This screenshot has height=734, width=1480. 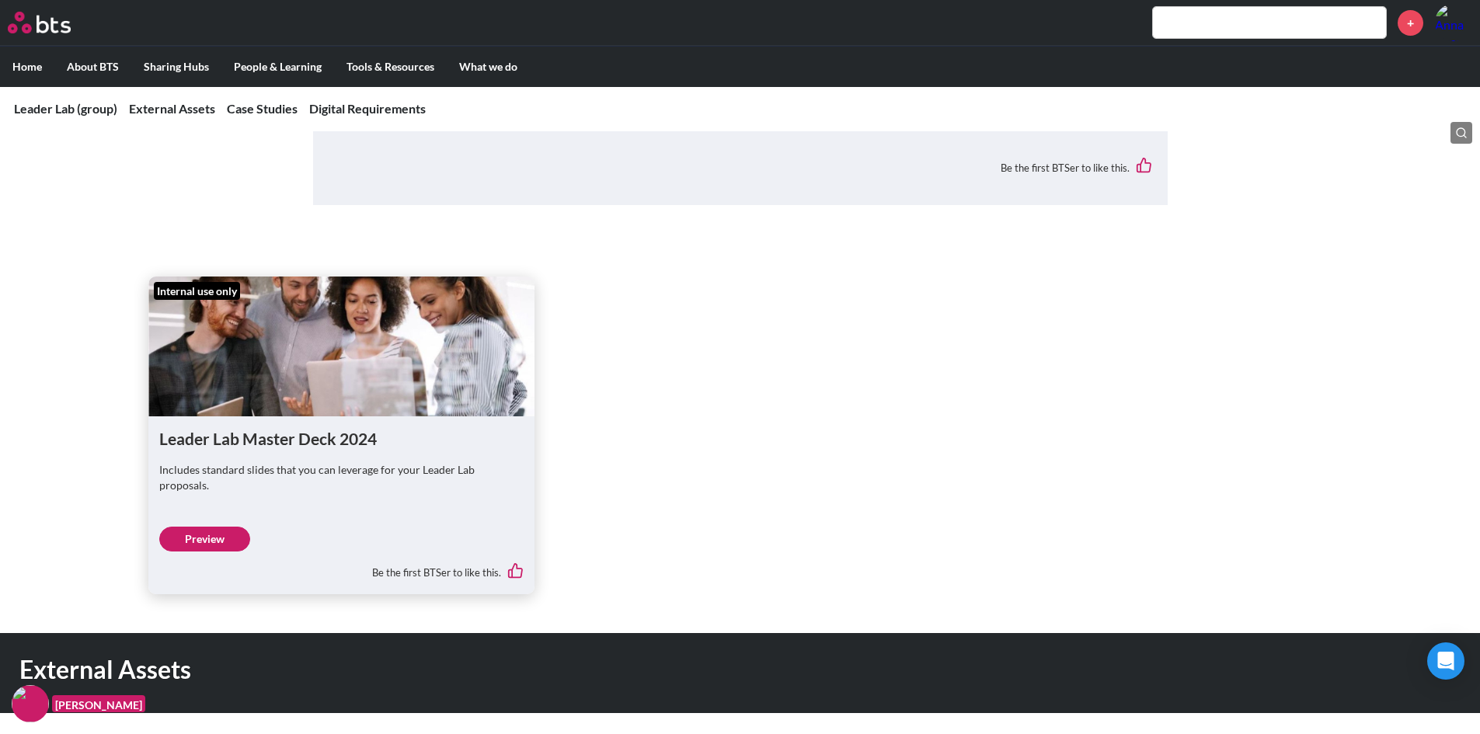 I want to click on h1: External Assets, so click(x=524, y=670).